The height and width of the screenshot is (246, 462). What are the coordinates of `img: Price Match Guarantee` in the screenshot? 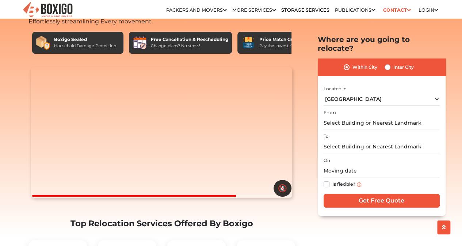 It's located at (249, 43).